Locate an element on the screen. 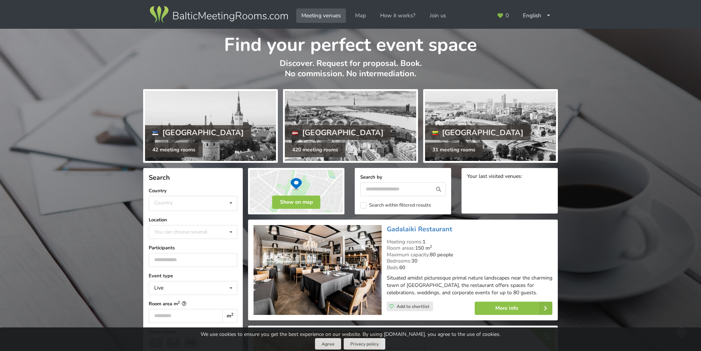 The width and height of the screenshot is (701, 351). img: Show on map is located at coordinates (296, 191).